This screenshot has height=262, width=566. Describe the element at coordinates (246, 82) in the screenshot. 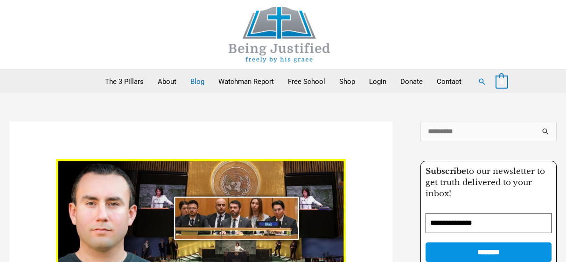

I see `a: Watchman Report` at that location.